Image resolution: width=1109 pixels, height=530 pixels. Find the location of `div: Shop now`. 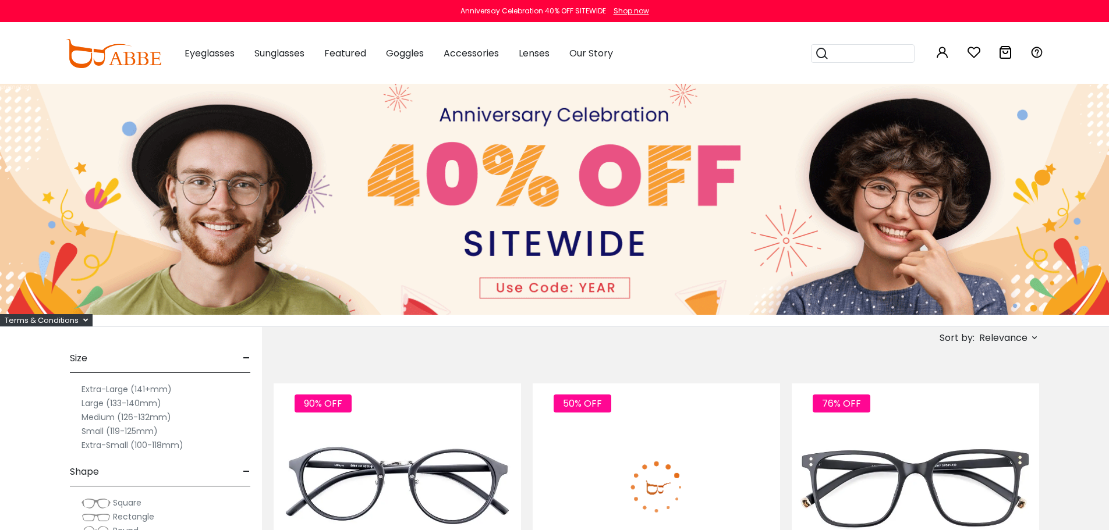

div: Shop now is located at coordinates (631, 11).